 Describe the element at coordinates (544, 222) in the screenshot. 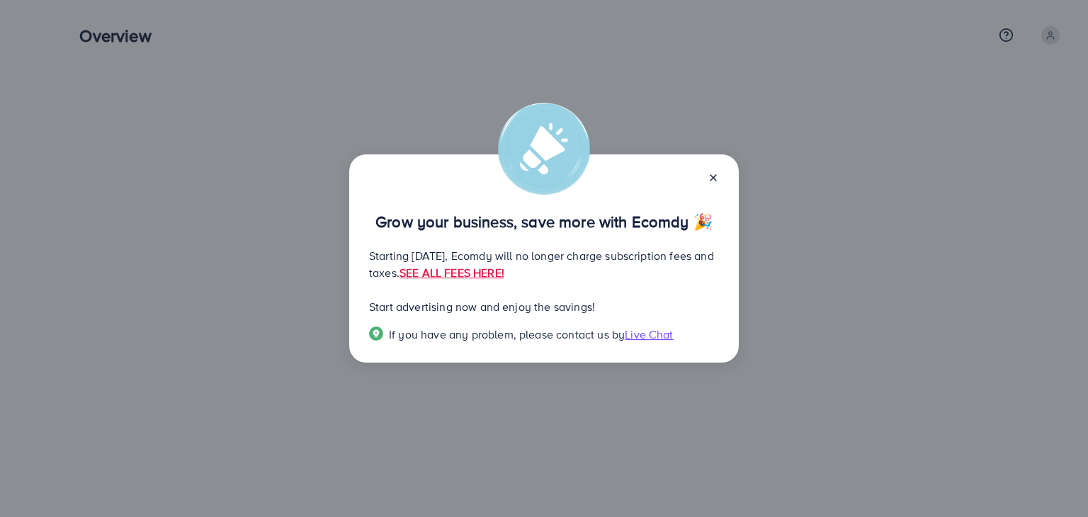

I see `p: Grow your business, save more with Ecomdy 🎉` at that location.